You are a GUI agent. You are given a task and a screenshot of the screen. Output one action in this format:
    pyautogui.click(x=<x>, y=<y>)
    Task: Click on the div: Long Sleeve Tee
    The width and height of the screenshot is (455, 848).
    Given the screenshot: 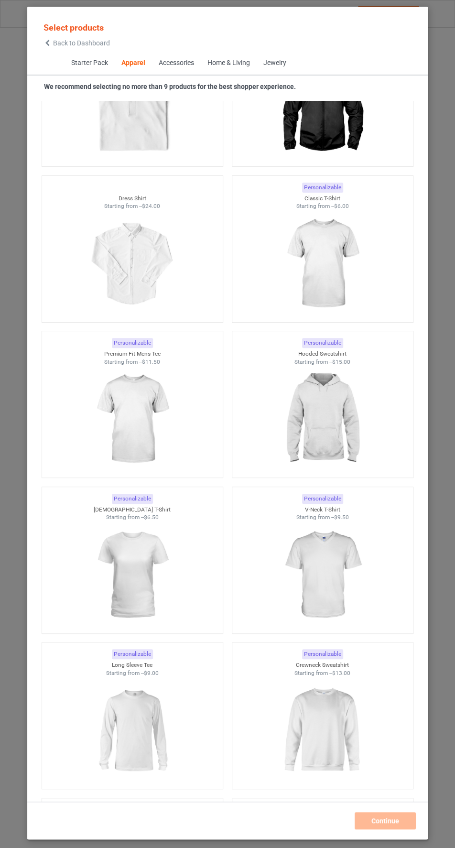 What is the action you would take?
    pyautogui.click(x=132, y=665)
    